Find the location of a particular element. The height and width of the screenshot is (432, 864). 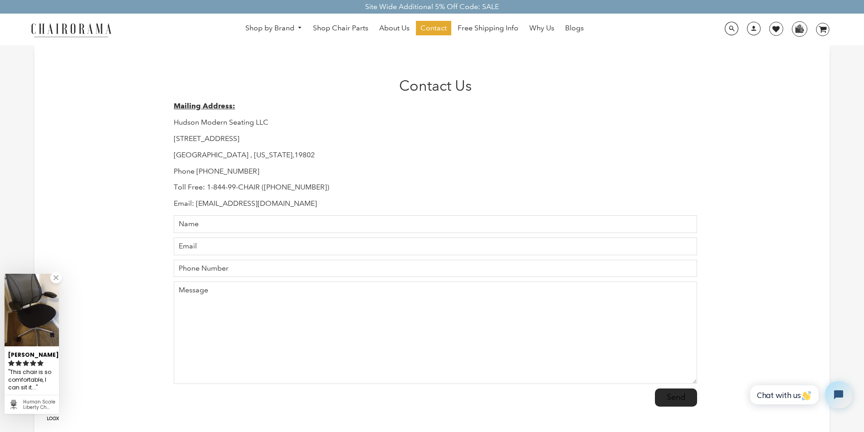

img: chairorama is located at coordinates (71, 29).